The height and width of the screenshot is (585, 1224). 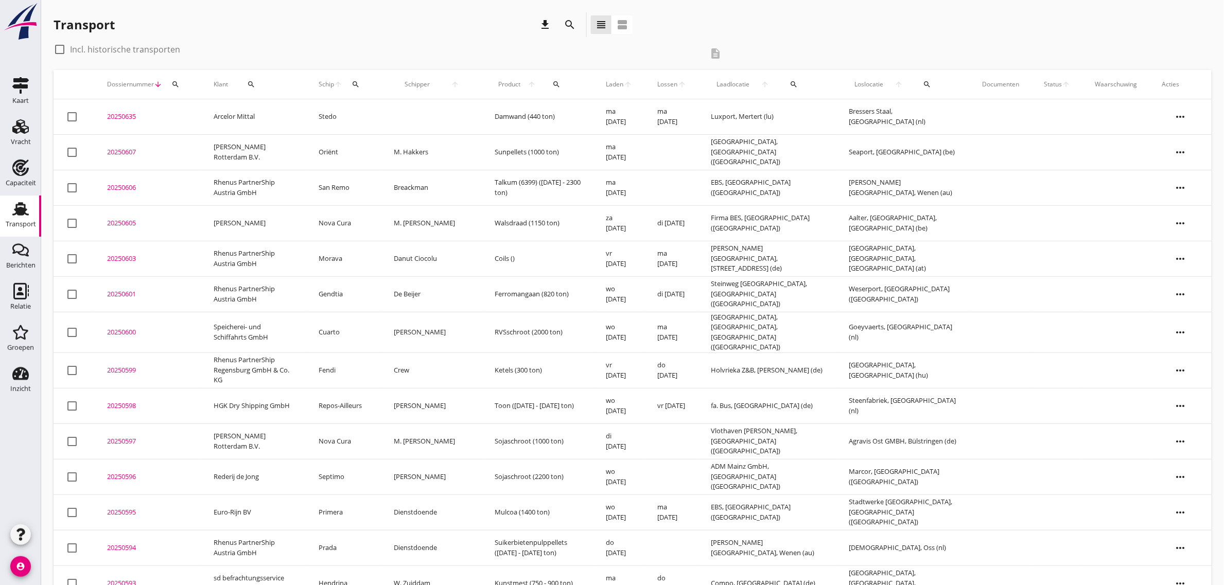 I want to click on div: Berichten, so click(x=21, y=265).